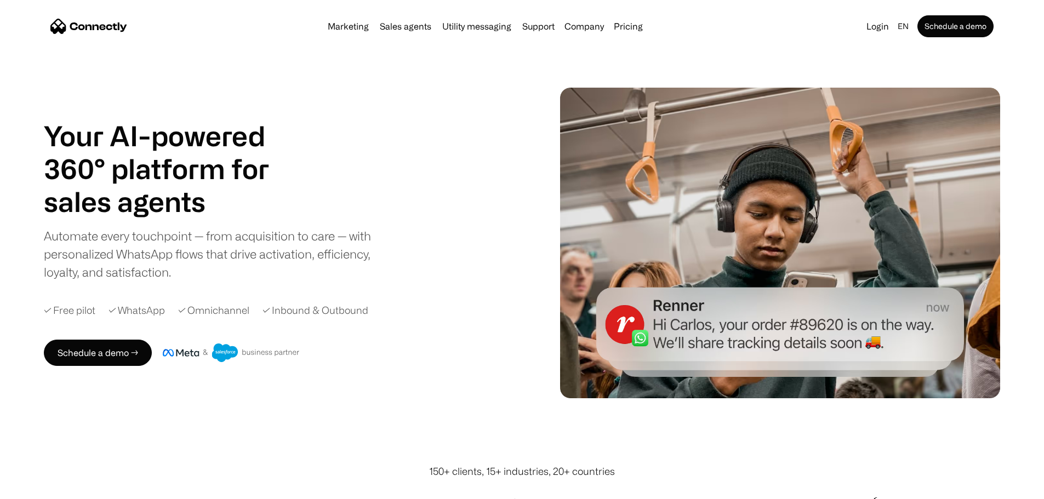 The width and height of the screenshot is (1044, 499). I want to click on a: Schedule a demo →, so click(98, 353).